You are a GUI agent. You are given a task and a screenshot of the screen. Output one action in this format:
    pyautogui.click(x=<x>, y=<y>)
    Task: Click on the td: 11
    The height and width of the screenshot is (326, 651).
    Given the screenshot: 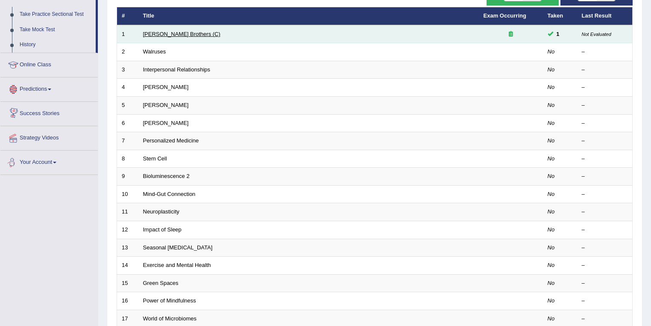 What is the action you would take?
    pyautogui.click(x=128, y=212)
    